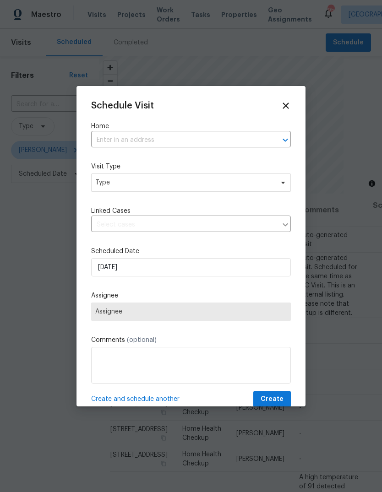 This screenshot has width=382, height=492. What do you see at coordinates (191, 251) in the screenshot?
I see `label: Scheduled Date` at bounding box center [191, 251].